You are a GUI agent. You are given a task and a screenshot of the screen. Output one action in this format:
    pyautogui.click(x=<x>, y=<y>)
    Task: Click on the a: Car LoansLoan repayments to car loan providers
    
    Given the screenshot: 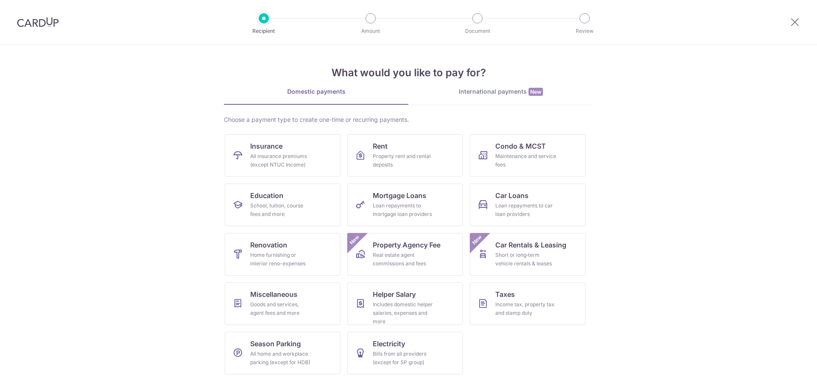 What is the action you would take?
    pyautogui.click(x=528, y=205)
    